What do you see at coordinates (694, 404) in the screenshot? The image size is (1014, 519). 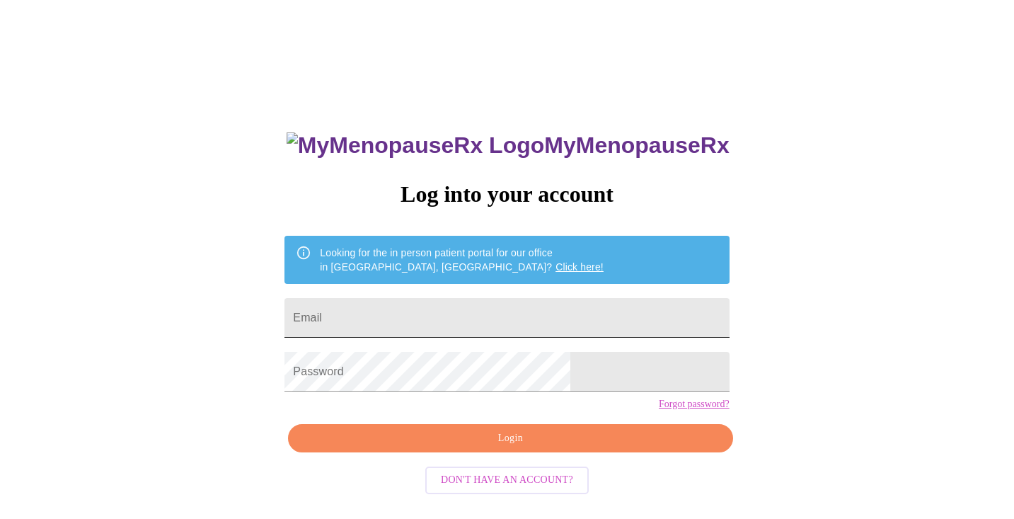 I see `a: Forgot password?` at bounding box center [694, 404].